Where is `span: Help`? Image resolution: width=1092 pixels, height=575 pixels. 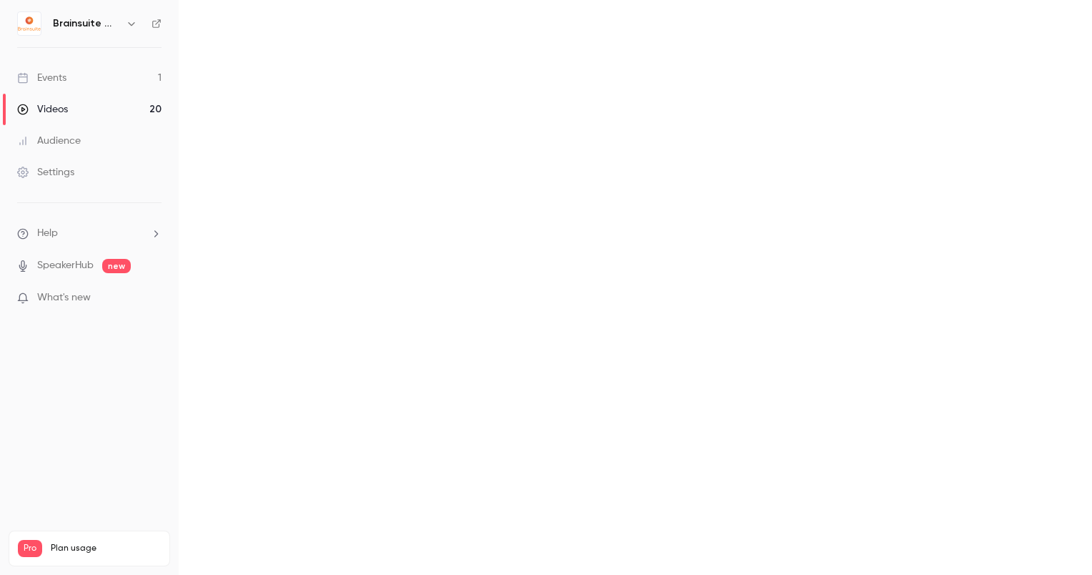 span: Help is located at coordinates (47, 233).